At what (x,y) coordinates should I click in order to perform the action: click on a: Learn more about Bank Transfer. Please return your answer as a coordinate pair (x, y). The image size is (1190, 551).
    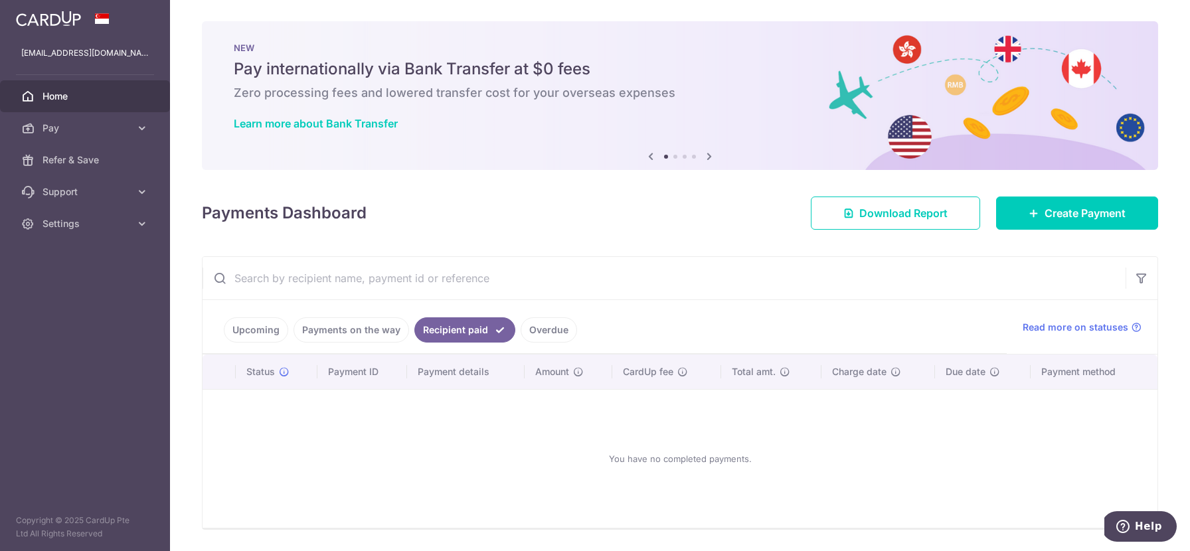
    Looking at the image, I should click on (315, 124).